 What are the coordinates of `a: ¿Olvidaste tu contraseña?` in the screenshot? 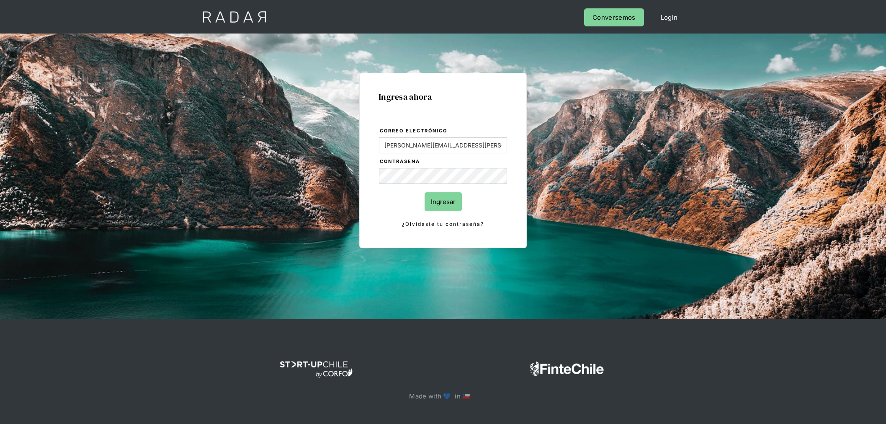 It's located at (443, 224).